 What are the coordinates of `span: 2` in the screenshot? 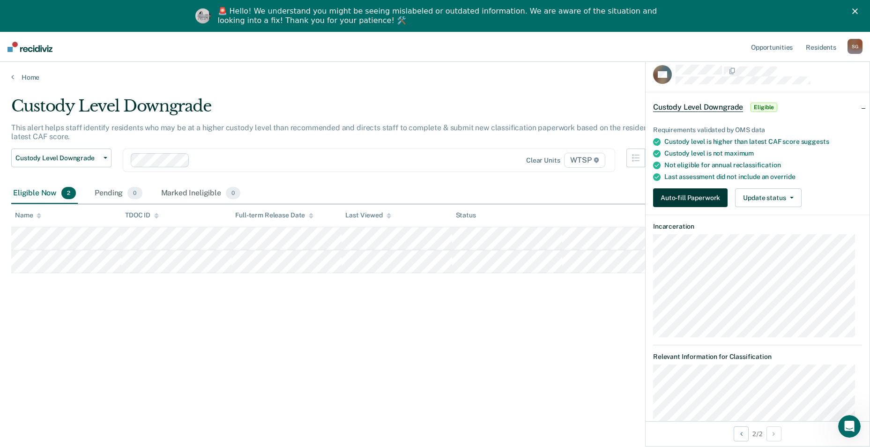 It's located at (68, 193).